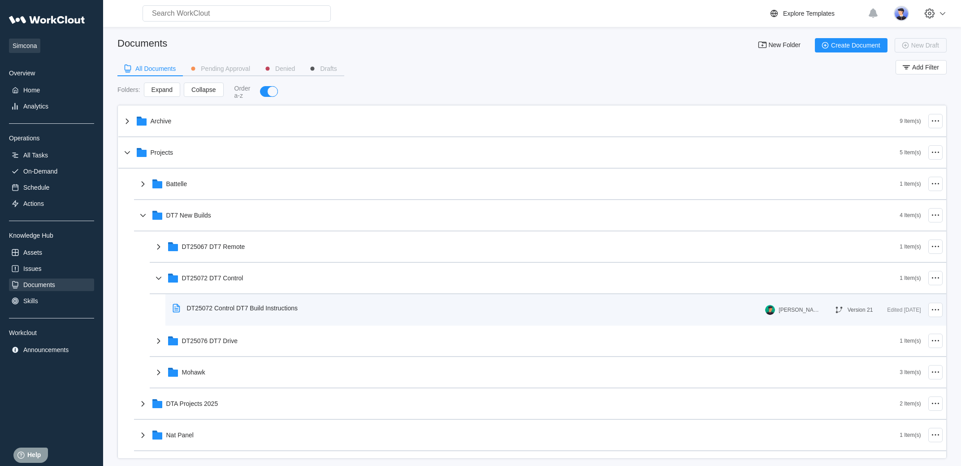 The image size is (961, 466). I want to click on a: Explore Templates, so click(816, 13).